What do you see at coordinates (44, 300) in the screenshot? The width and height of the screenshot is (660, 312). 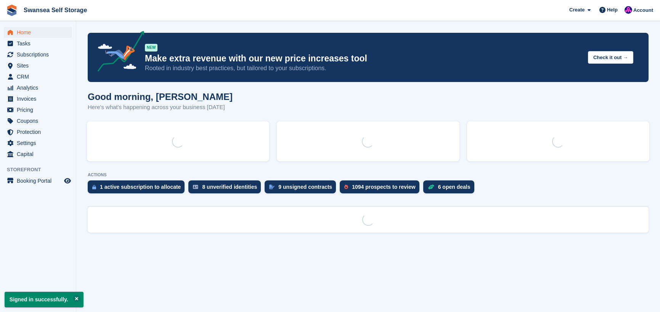 I see `p: Signed in successfully.` at bounding box center [44, 300].